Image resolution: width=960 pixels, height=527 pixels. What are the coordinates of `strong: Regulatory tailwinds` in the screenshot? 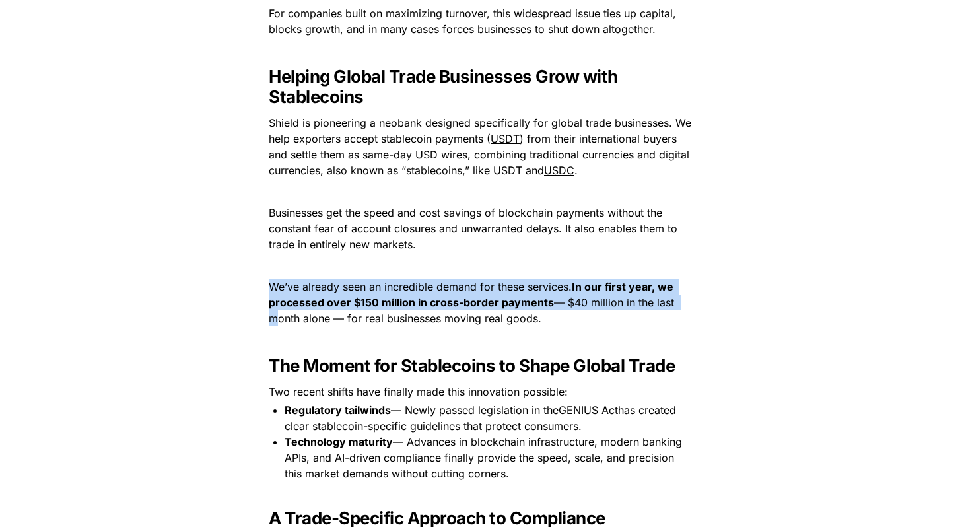 It's located at (337, 410).